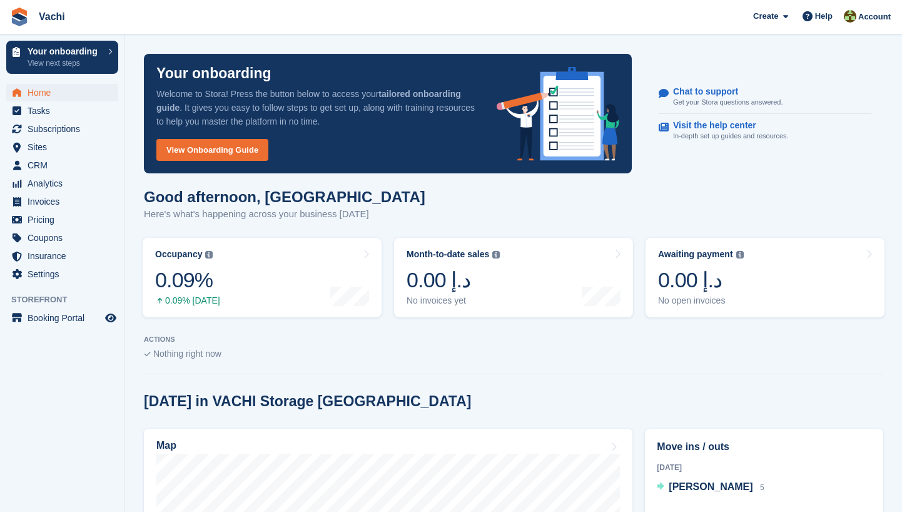 The height and width of the screenshot is (512, 902). I want to click on img: Anete Gre, so click(850, 16).